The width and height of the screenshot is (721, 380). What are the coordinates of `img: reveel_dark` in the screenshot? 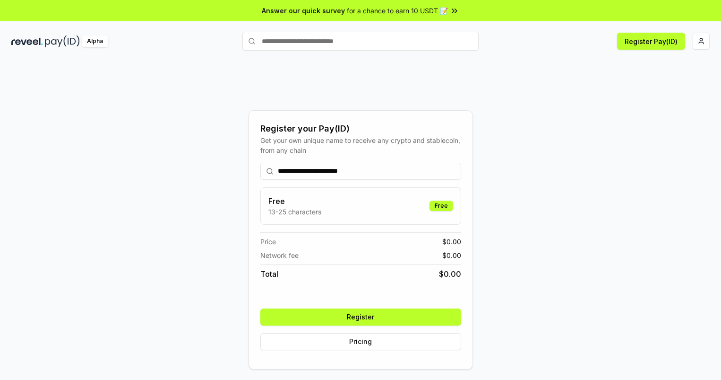 It's located at (27, 41).